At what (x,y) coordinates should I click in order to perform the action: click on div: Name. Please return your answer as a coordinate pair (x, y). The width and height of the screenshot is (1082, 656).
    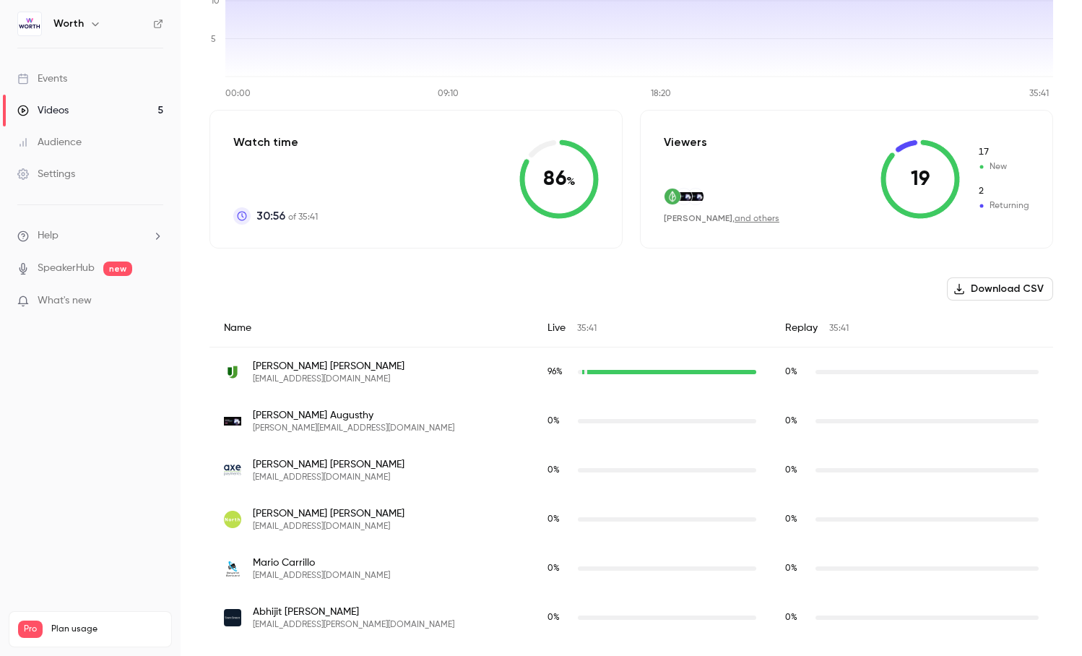
    Looking at the image, I should click on (371, 328).